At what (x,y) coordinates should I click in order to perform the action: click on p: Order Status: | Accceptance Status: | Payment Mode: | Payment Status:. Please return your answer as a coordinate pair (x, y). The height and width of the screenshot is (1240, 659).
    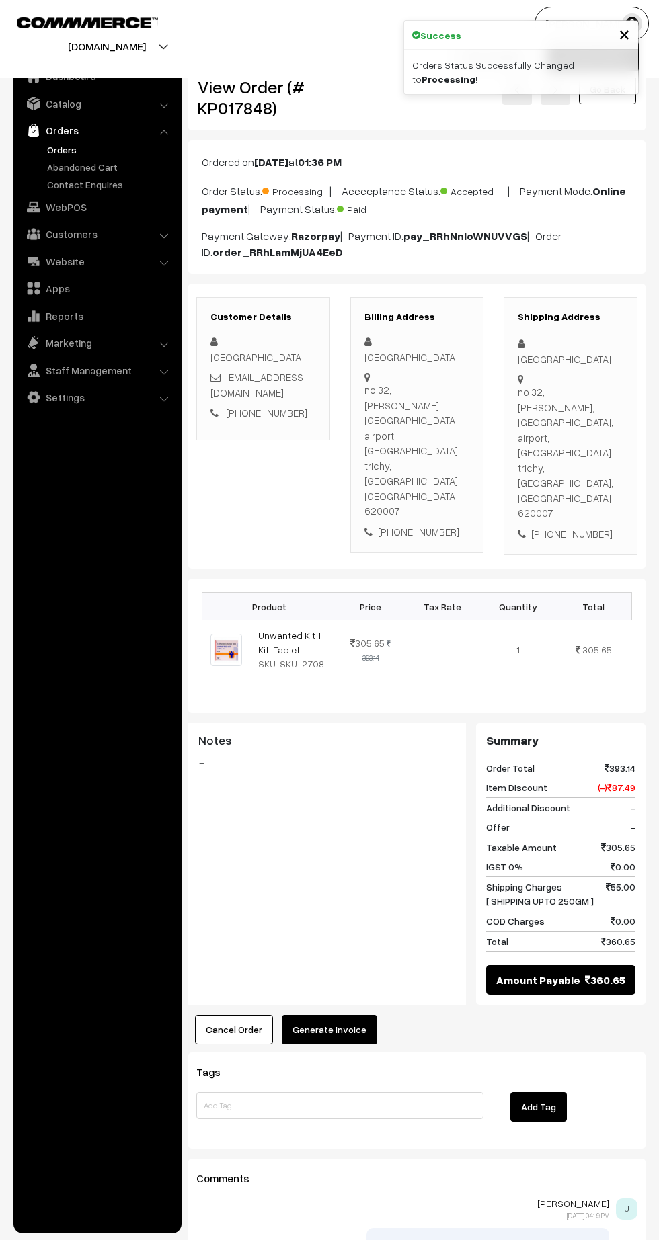
    Looking at the image, I should click on (417, 199).